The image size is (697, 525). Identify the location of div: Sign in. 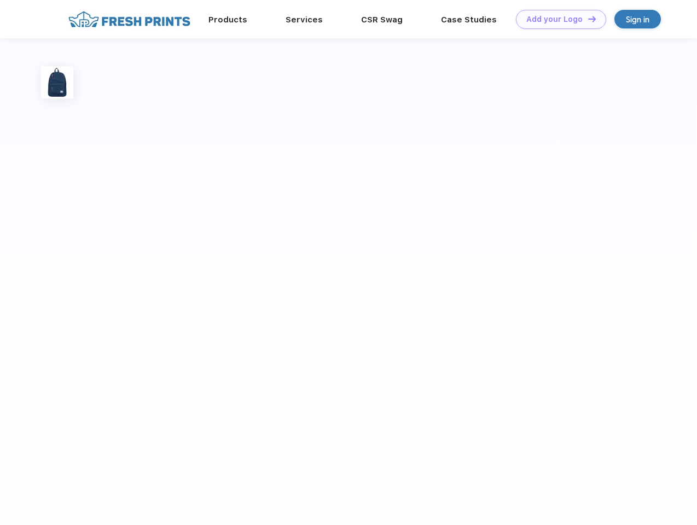
(637, 19).